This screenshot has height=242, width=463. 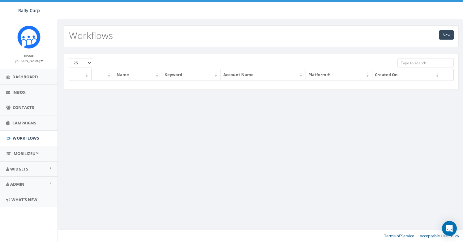 What do you see at coordinates (339, 75) in the screenshot?
I see `th: Platform #` at bounding box center [339, 75].